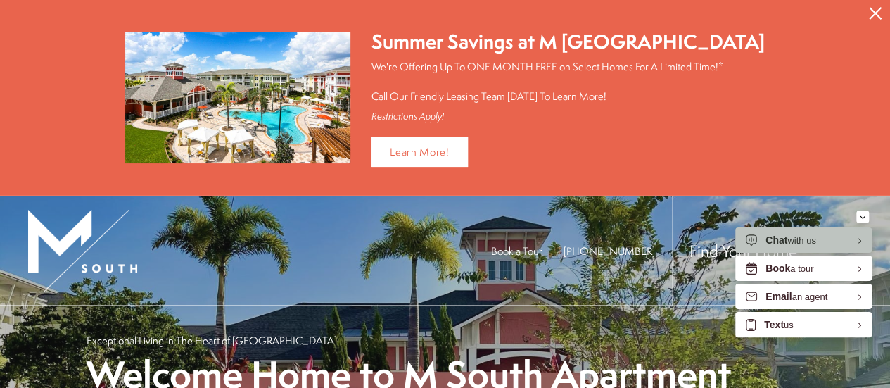 This screenshot has height=388, width=890. What do you see at coordinates (238, 97) in the screenshot?
I see `img: Summer Savings at M South Apartments` at bounding box center [238, 97].